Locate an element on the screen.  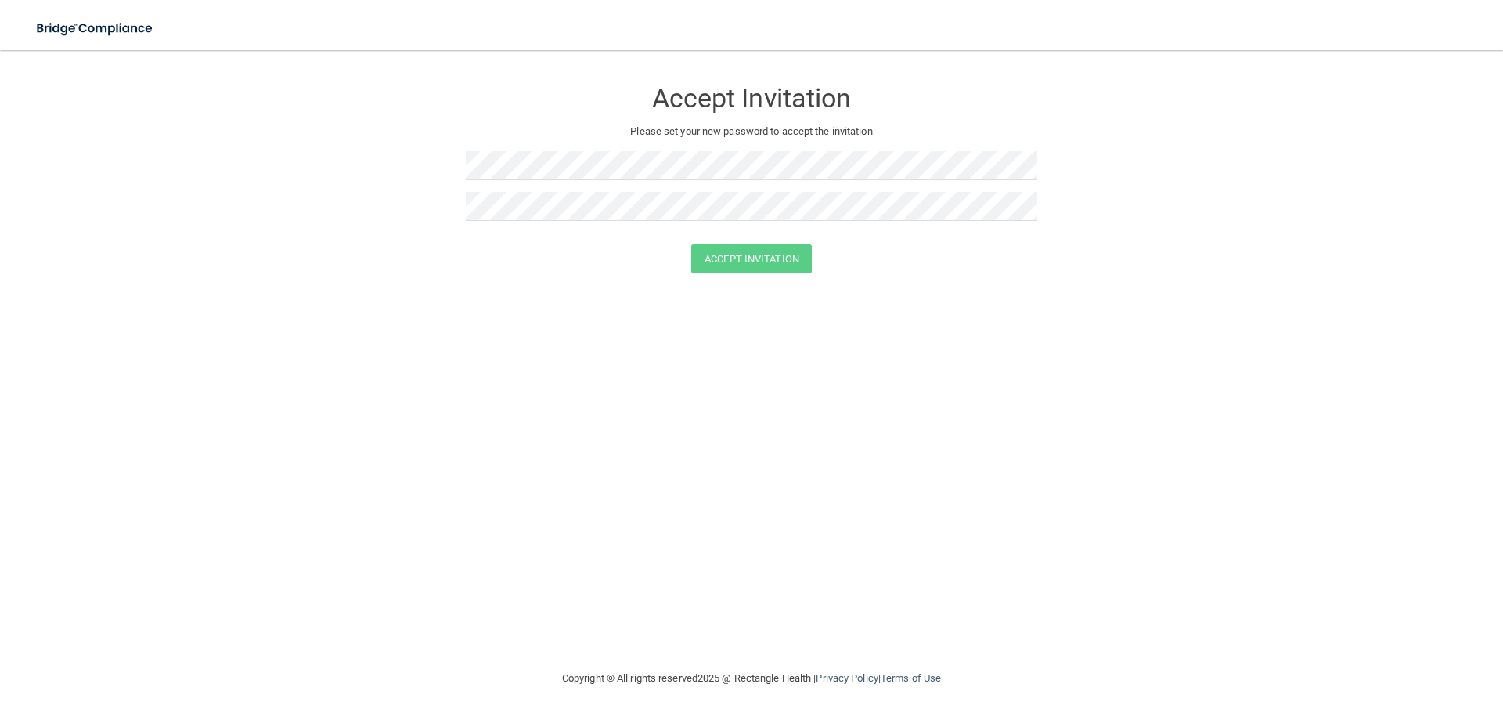
img: bridge_compliance_login_screen.278c3ca4.svg is located at coordinates (96, 28).